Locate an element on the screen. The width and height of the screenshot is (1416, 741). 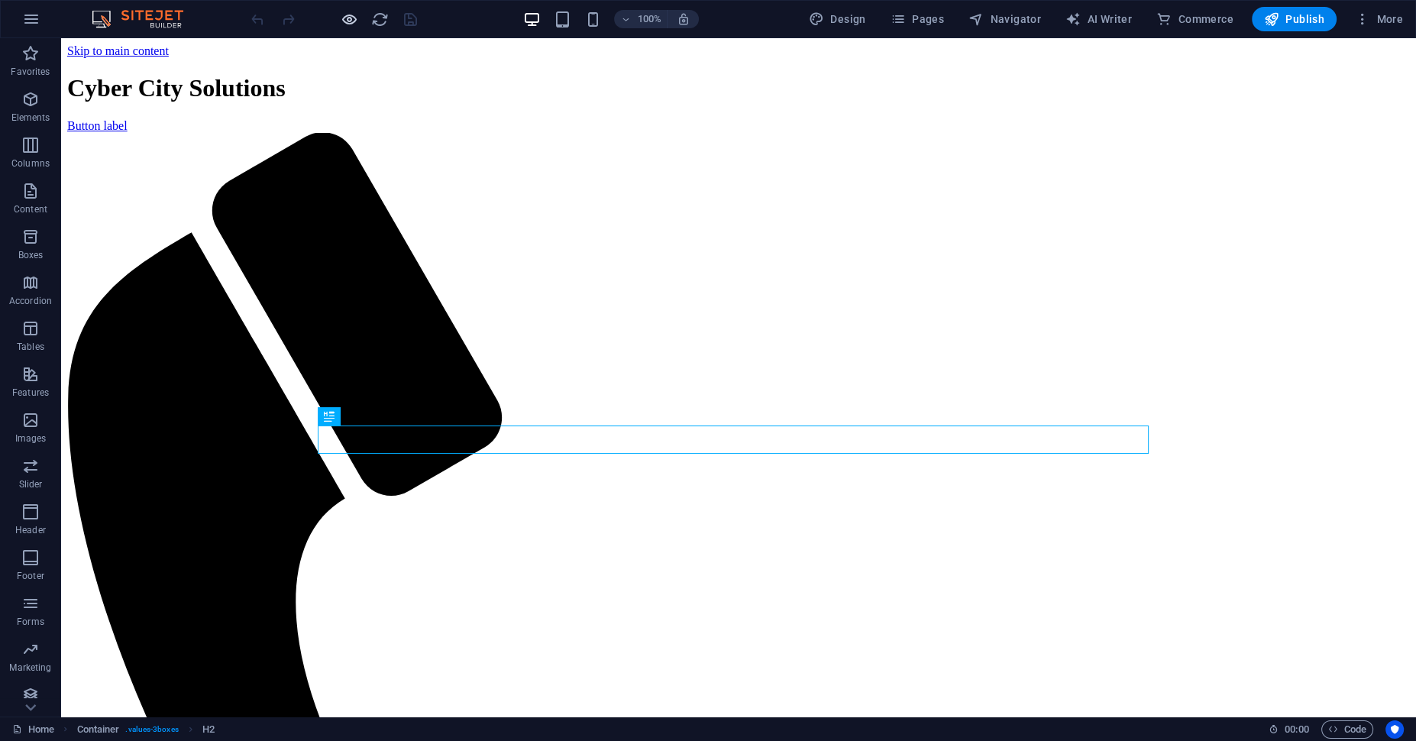
p: Tables is located at coordinates (31, 347).